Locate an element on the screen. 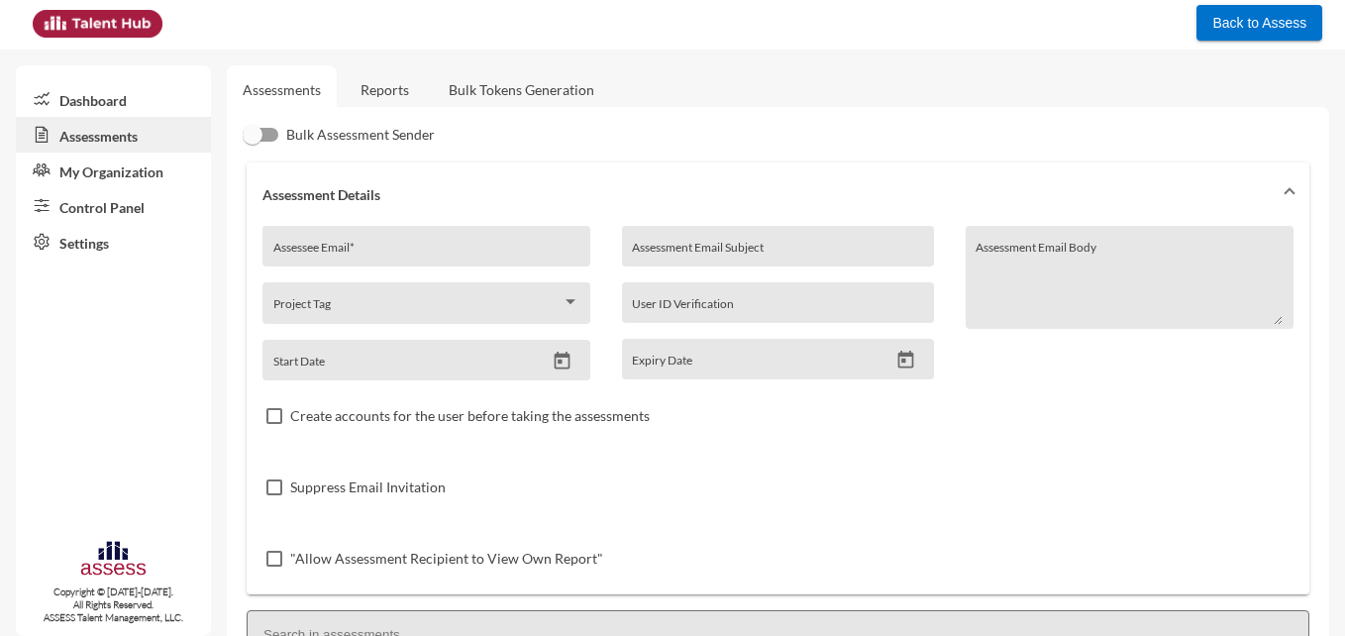 This screenshot has height=636, width=1345. button: Back to Assess is located at coordinates (1259, 23).